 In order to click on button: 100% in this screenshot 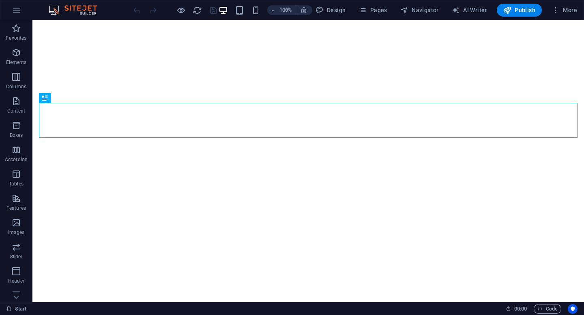, I will do `click(281, 10)`.